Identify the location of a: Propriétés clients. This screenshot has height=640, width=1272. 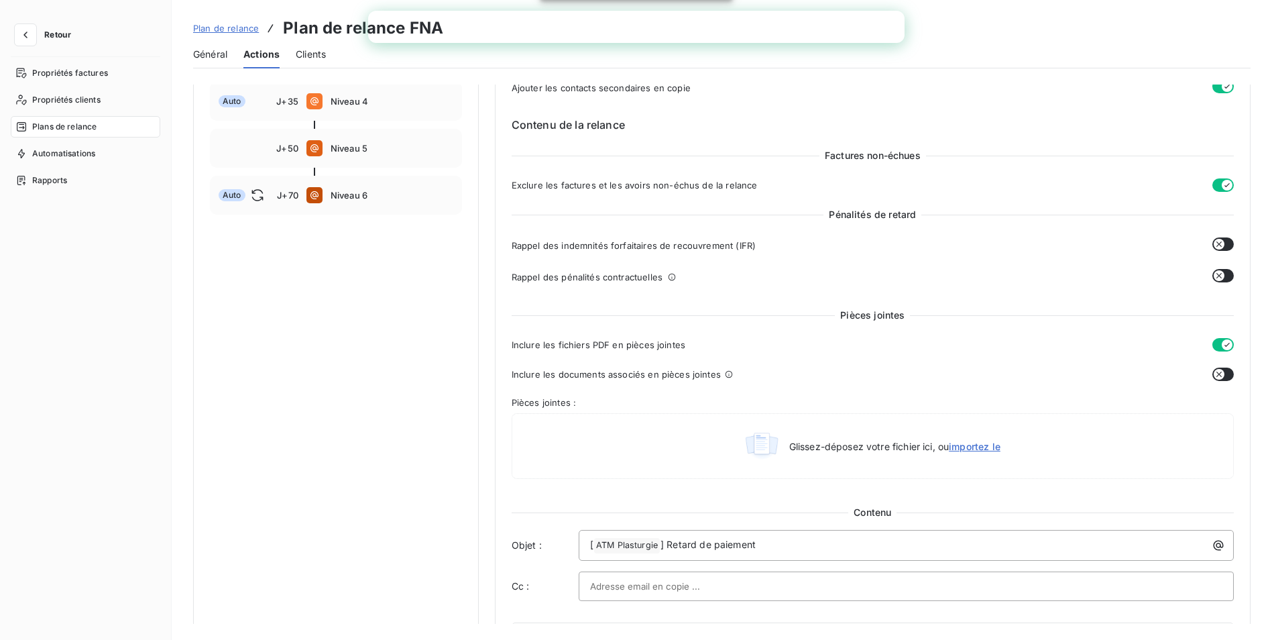
(85, 100).